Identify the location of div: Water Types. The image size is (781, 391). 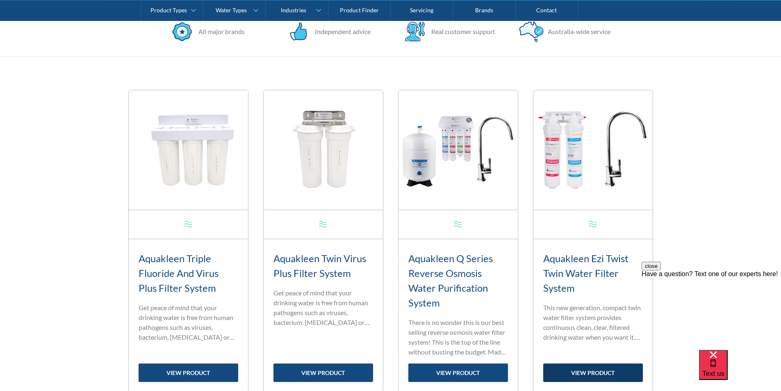
(231, 10).